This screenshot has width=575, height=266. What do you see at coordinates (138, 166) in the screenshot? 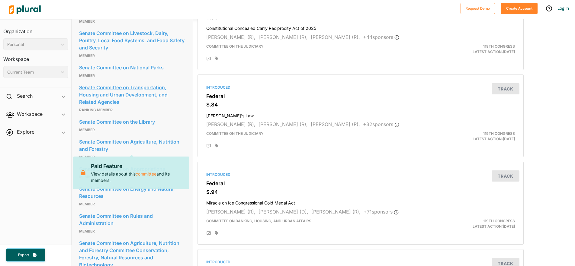
I see `p: Paid Feature` at bounding box center [138, 166].